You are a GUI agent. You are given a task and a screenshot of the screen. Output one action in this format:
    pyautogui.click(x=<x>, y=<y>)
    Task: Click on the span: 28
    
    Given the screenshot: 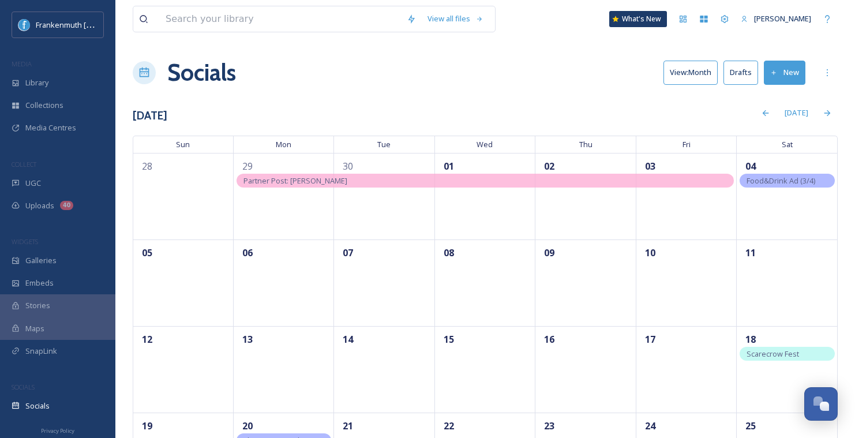 What is the action you would take?
    pyautogui.click(x=147, y=166)
    